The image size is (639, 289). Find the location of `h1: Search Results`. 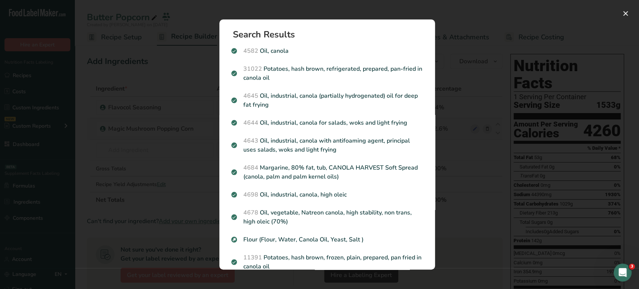

h1: Search Results is located at coordinates (330, 34).